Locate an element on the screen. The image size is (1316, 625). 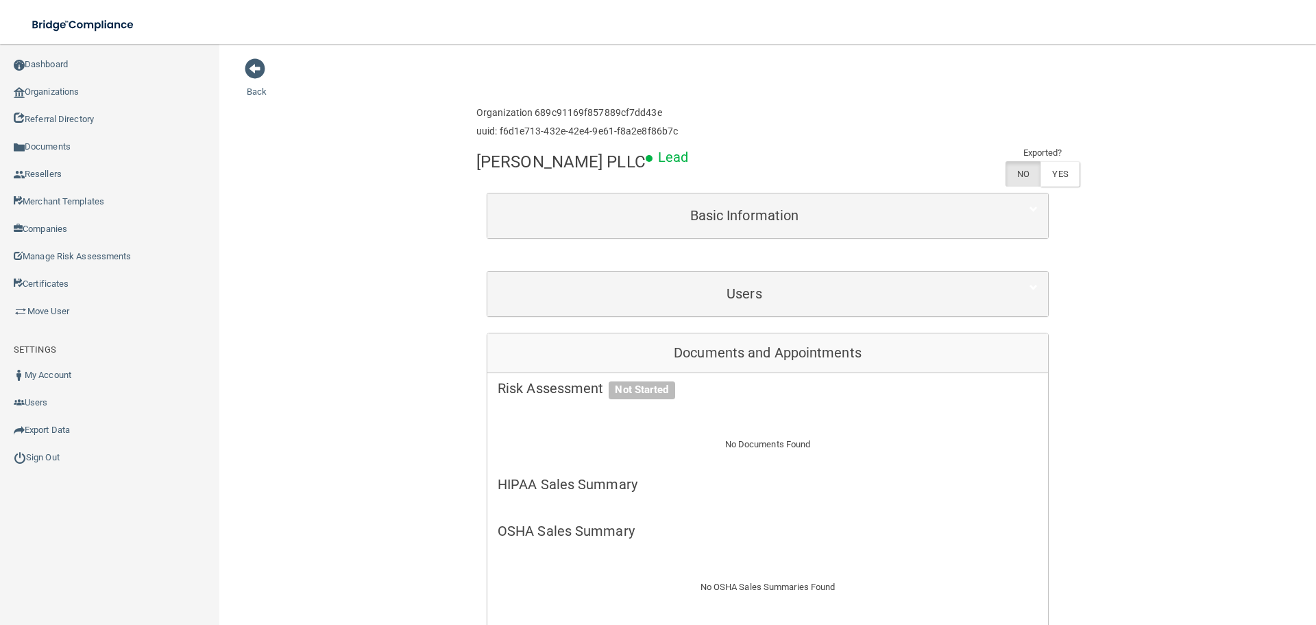
img: briefcase.64adab9b.png is located at coordinates (21, 311).